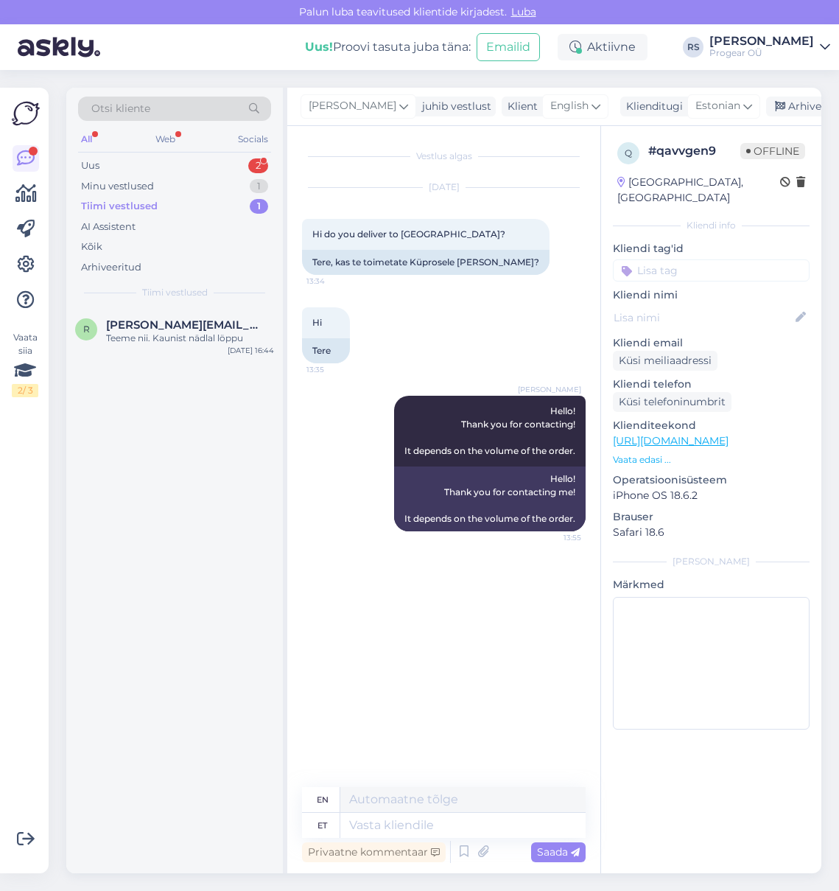 This screenshot has width=839, height=891. I want to click on div: Tiimi vestlused, so click(119, 206).